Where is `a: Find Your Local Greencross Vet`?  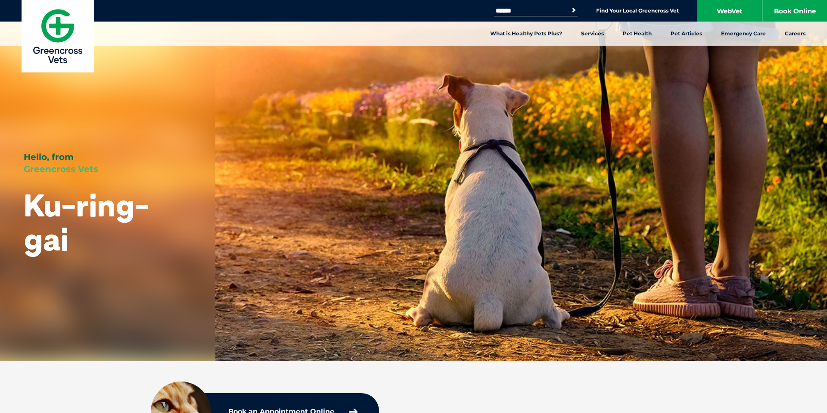
a: Find Your Local Greencross Vet is located at coordinates (637, 11).